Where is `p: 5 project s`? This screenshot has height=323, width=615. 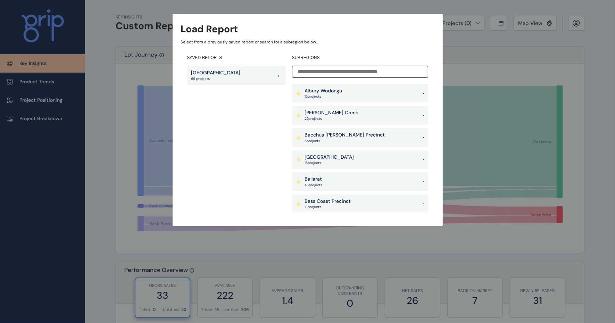 p: 5 project s is located at coordinates (345, 141).